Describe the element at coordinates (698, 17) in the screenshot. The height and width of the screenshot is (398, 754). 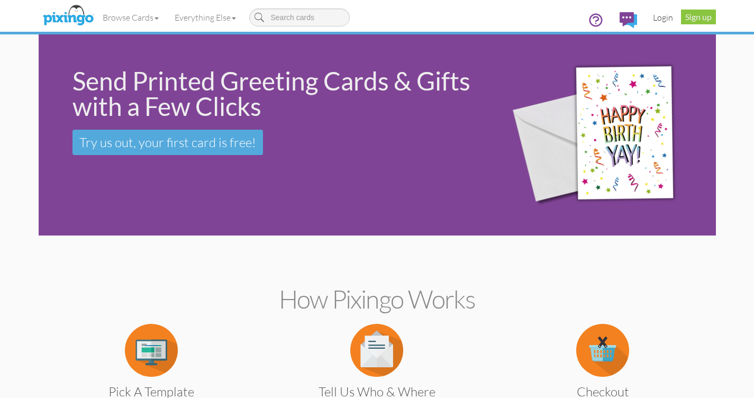
I see `a: Sign up` at that location.